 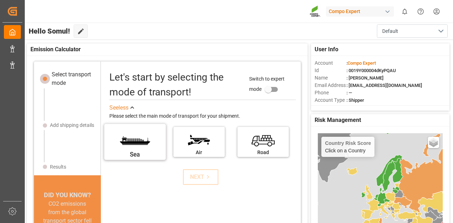 What do you see at coordinates (360, 11) in the screenshot?
I see `div: Compo Expert` at bounding box center [360, 11].